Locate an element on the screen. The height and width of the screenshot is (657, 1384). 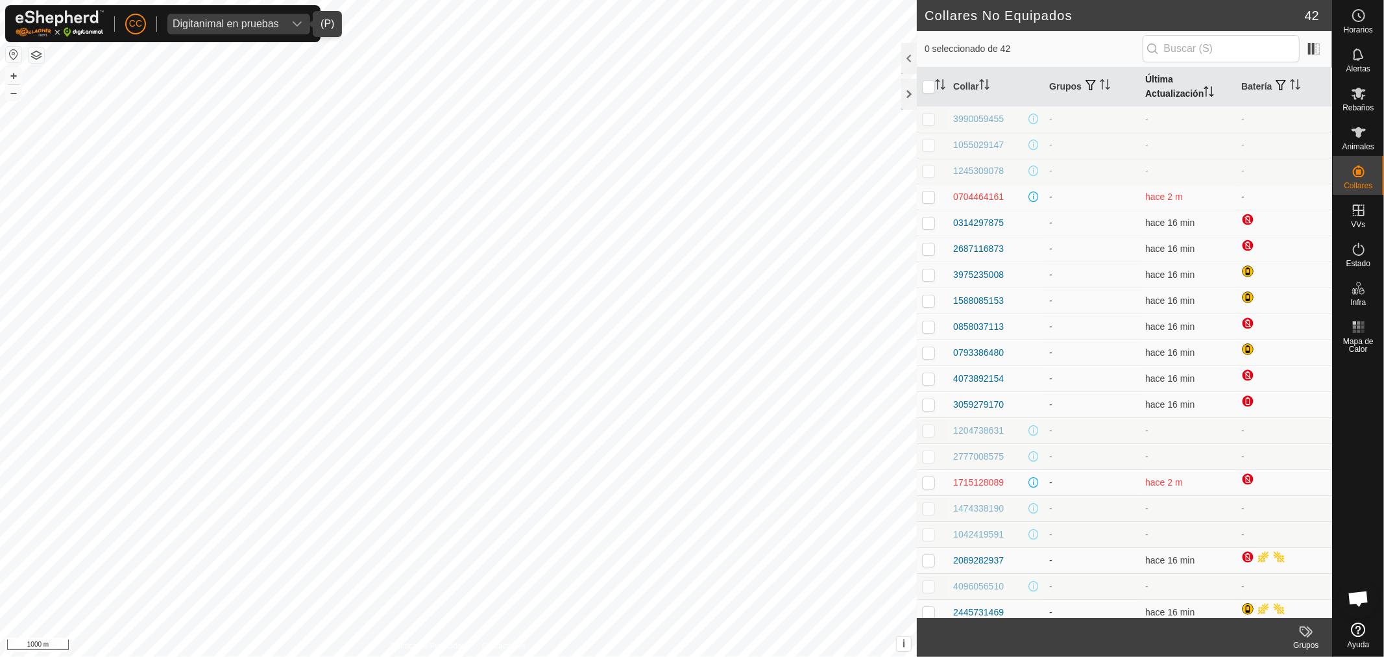
div: 3975235008 is located at coordinates (979, 275).